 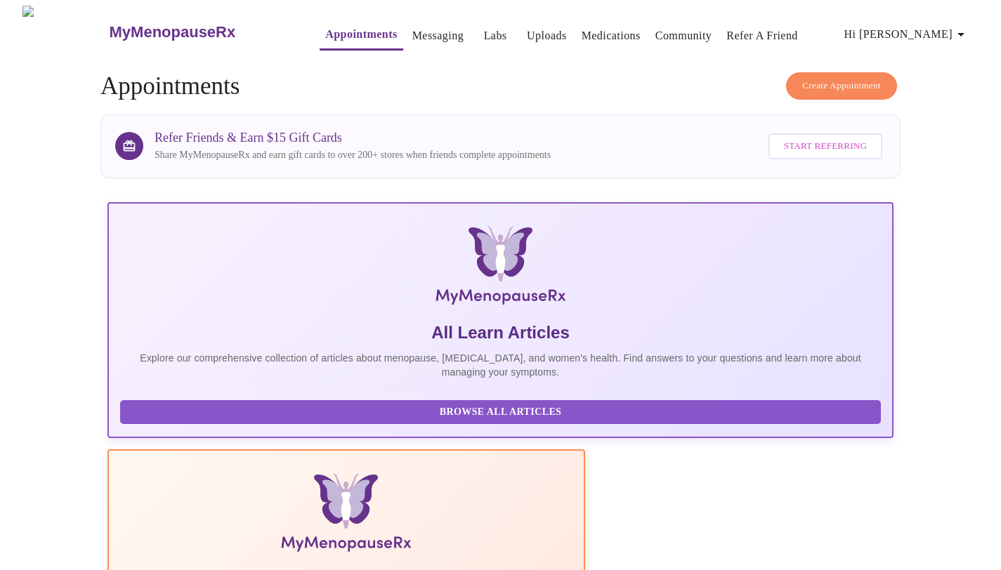 What do you see at coordinates (611, 36) in the screenshot?
I see `a: Medications` at bounding box center [611, 36].